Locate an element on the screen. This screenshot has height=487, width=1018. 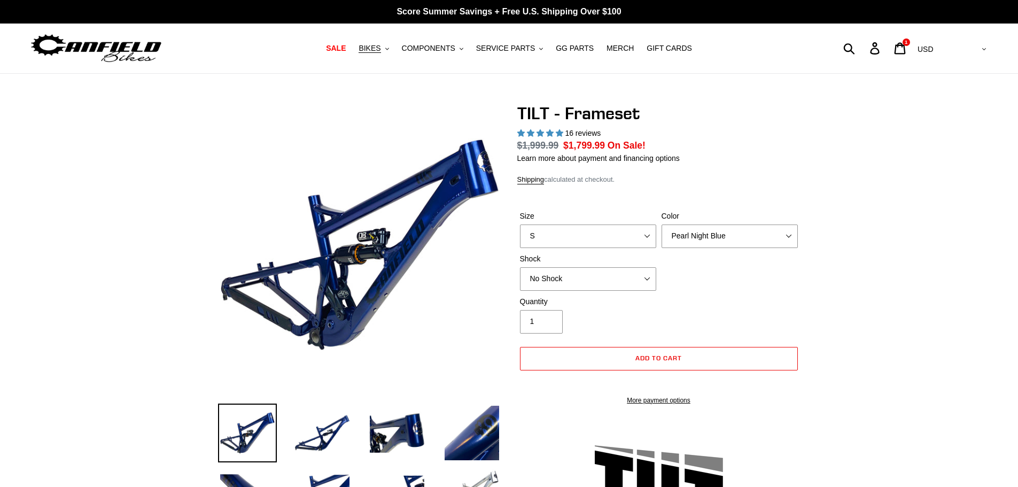
span: 1 is located at coordinates (906, 42).